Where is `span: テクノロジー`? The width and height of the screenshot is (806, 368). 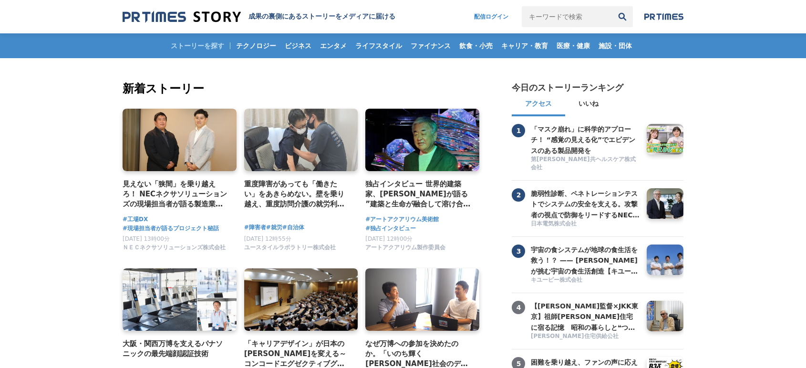 span: テクノロジー is located at coordinates (256, 46).